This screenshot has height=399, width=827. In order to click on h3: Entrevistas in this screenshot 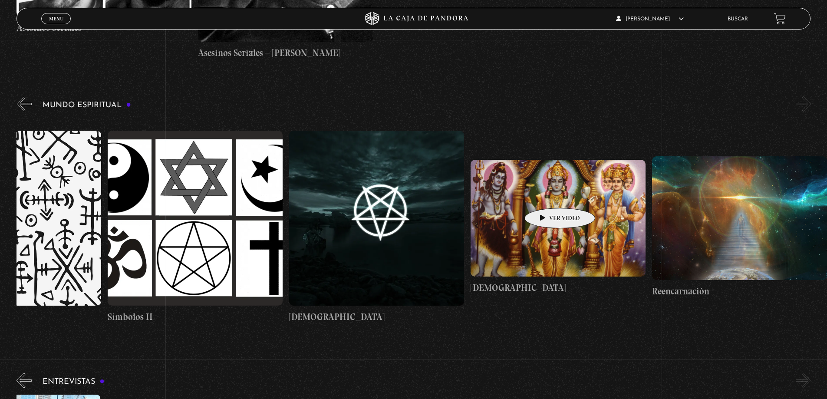, I will do `click(73, 382)`.